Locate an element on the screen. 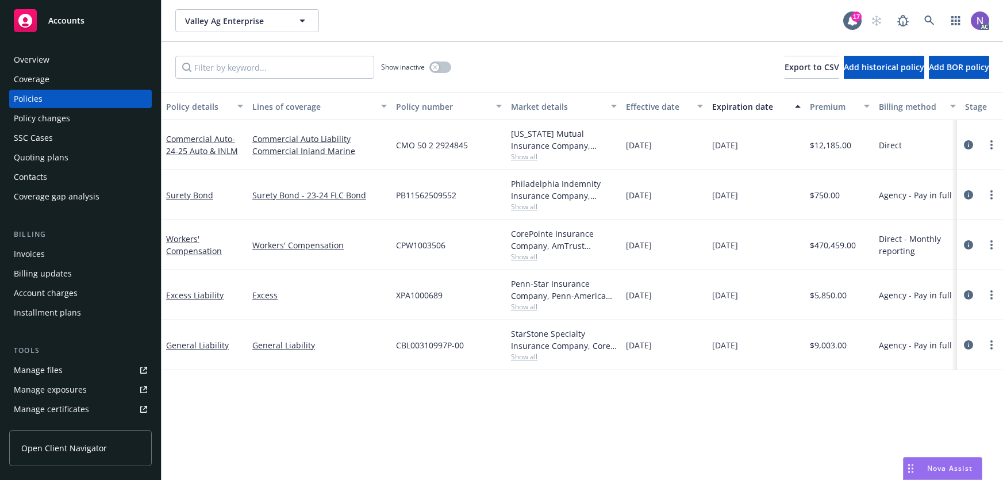 The width and height of the screenshot is (1003, 480). div: Installment plans is located at coordinates (47, 313).